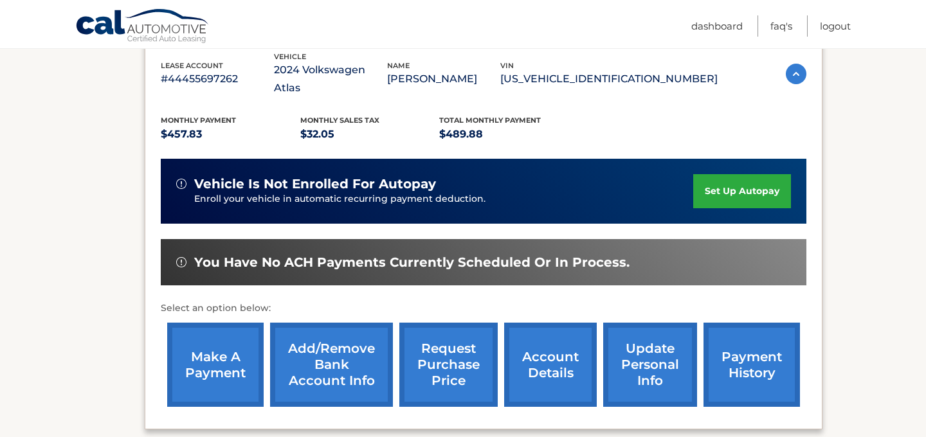  What do you see at coordinates (490, 120) in the screenshot?
I see `span: Total Monthly Payment` at bounding box center [490, 120].